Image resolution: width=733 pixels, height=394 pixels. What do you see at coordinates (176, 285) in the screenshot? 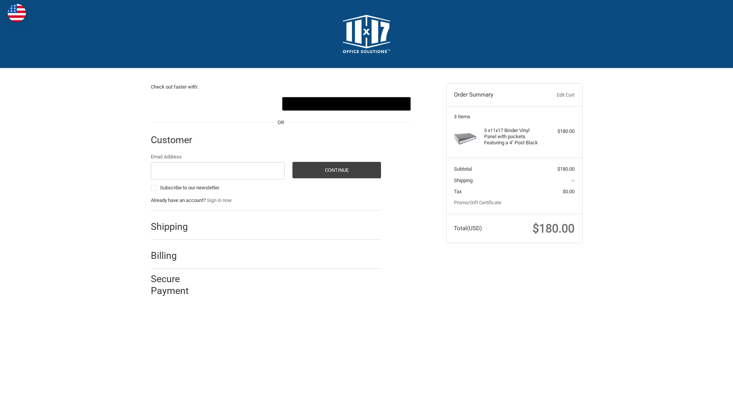
I see `h2: Secure Payment` at bounding box center [176, 285].